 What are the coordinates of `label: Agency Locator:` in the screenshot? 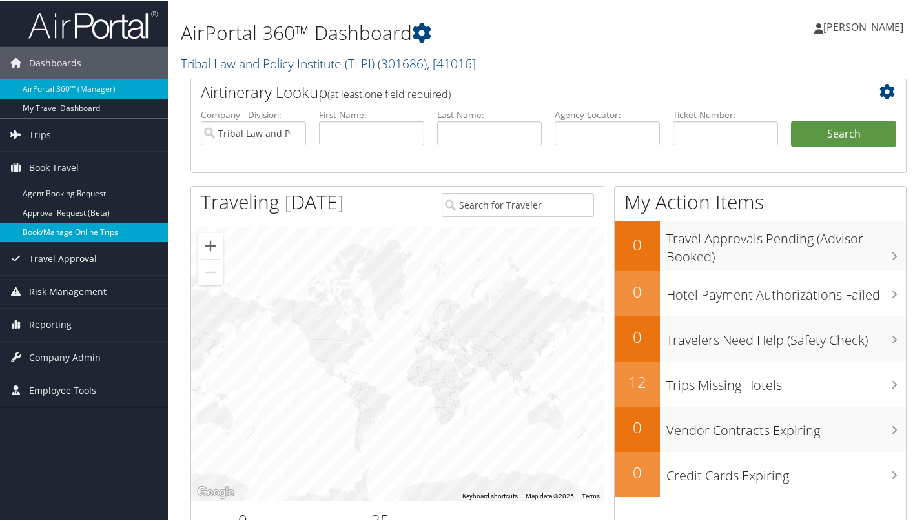 It's located at (607, 114).